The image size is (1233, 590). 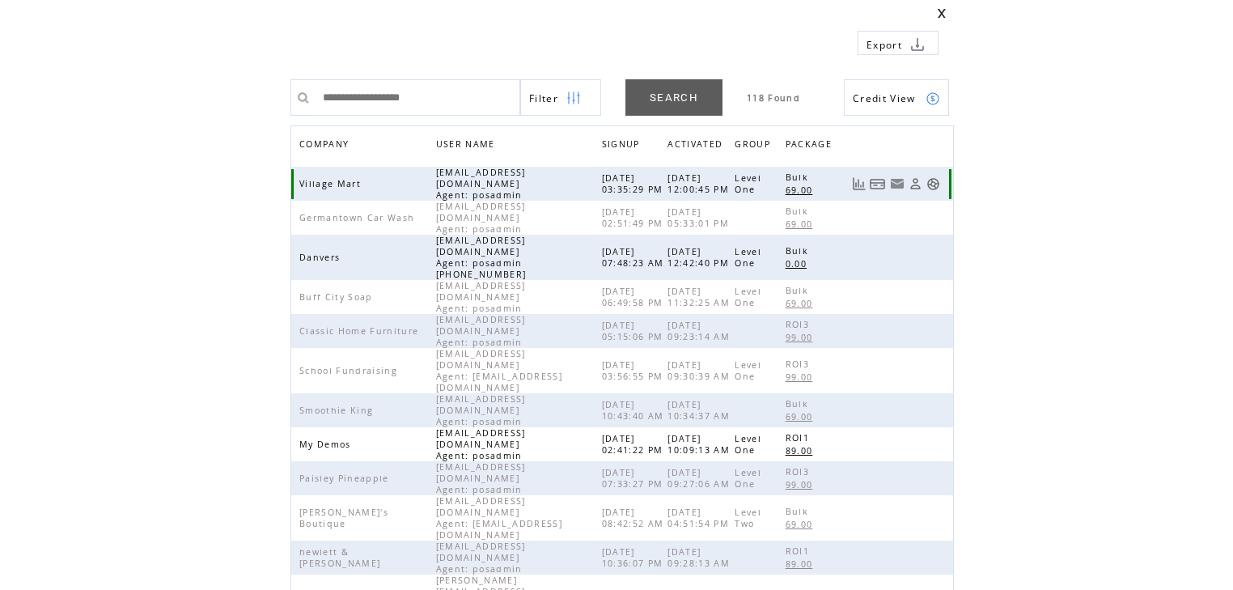 I want to click on span: Paisley Pineapple, so click(x=346, y=478).